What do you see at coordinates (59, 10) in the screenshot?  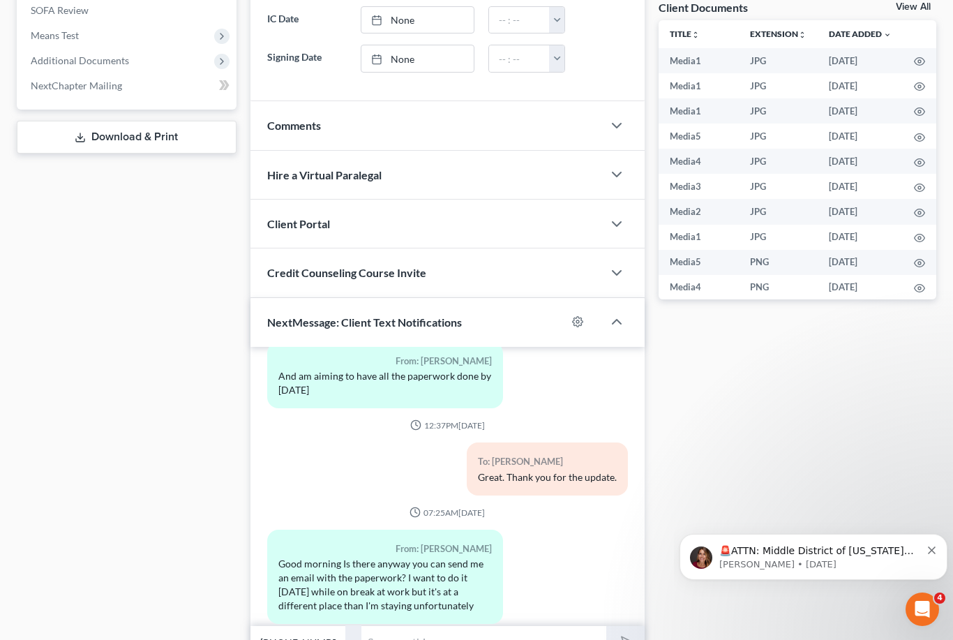 I see `span: SOFA Review` at bounding box center [59, 10].